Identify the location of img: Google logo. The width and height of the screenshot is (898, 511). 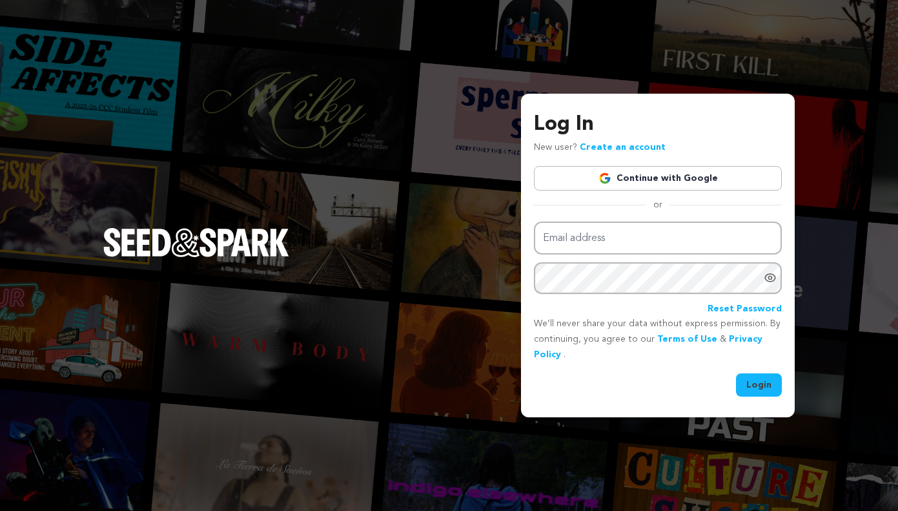
(605, 178).